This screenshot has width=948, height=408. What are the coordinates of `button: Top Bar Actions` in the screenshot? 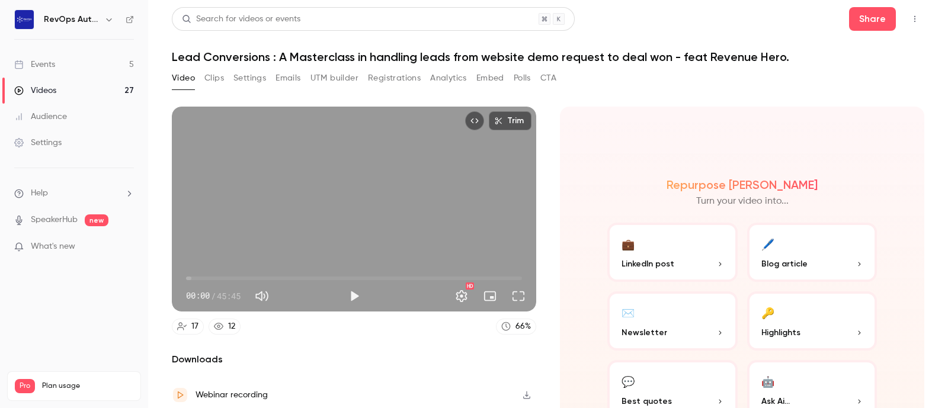 It's located at (915, 19).